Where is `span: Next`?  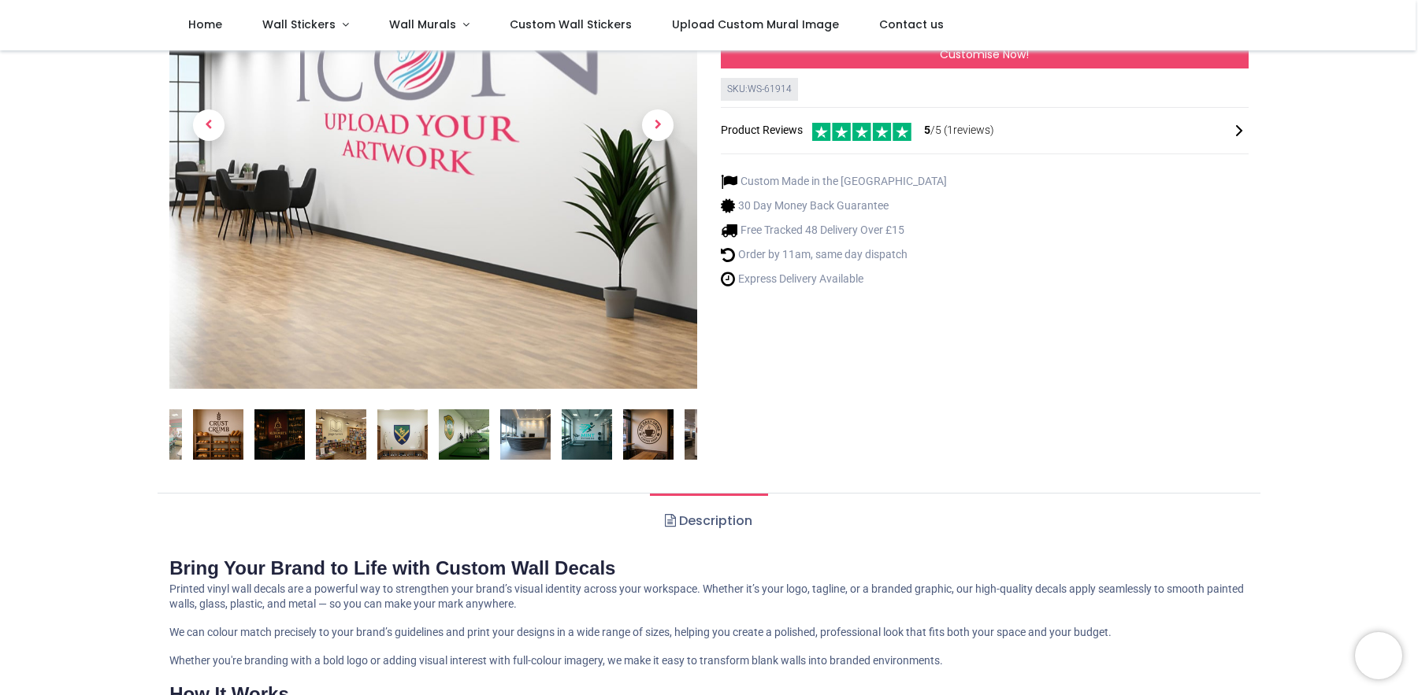
span: Next is located at coordinates (658, 125).